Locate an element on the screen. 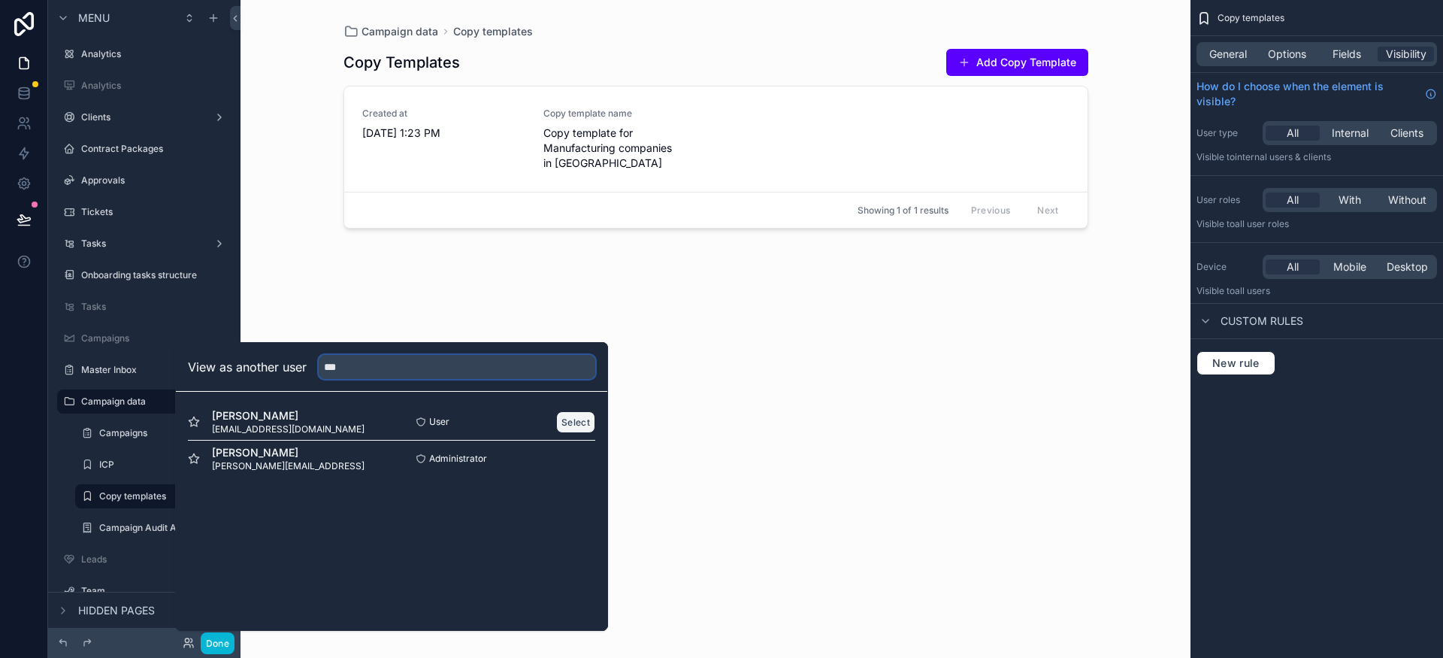 This screenshot has height=658, width=1443. span: How do I choose when the element is visible? is located at coordinates (1308, 94).